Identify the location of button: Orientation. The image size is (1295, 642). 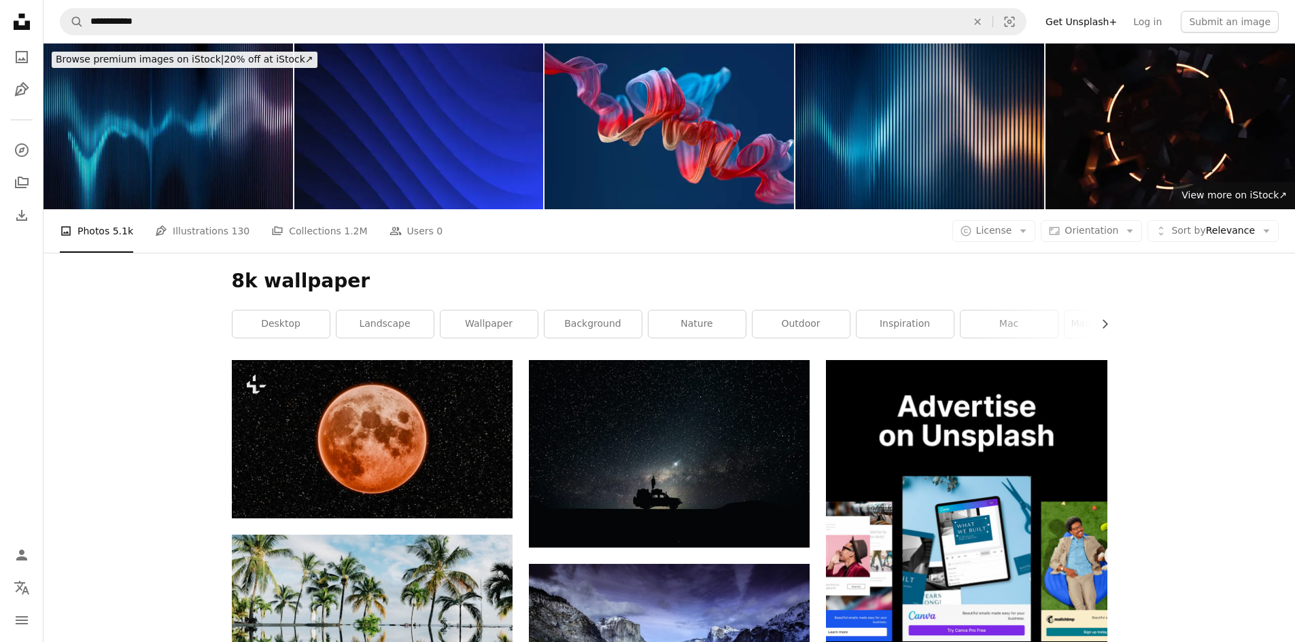
(1091, 231).